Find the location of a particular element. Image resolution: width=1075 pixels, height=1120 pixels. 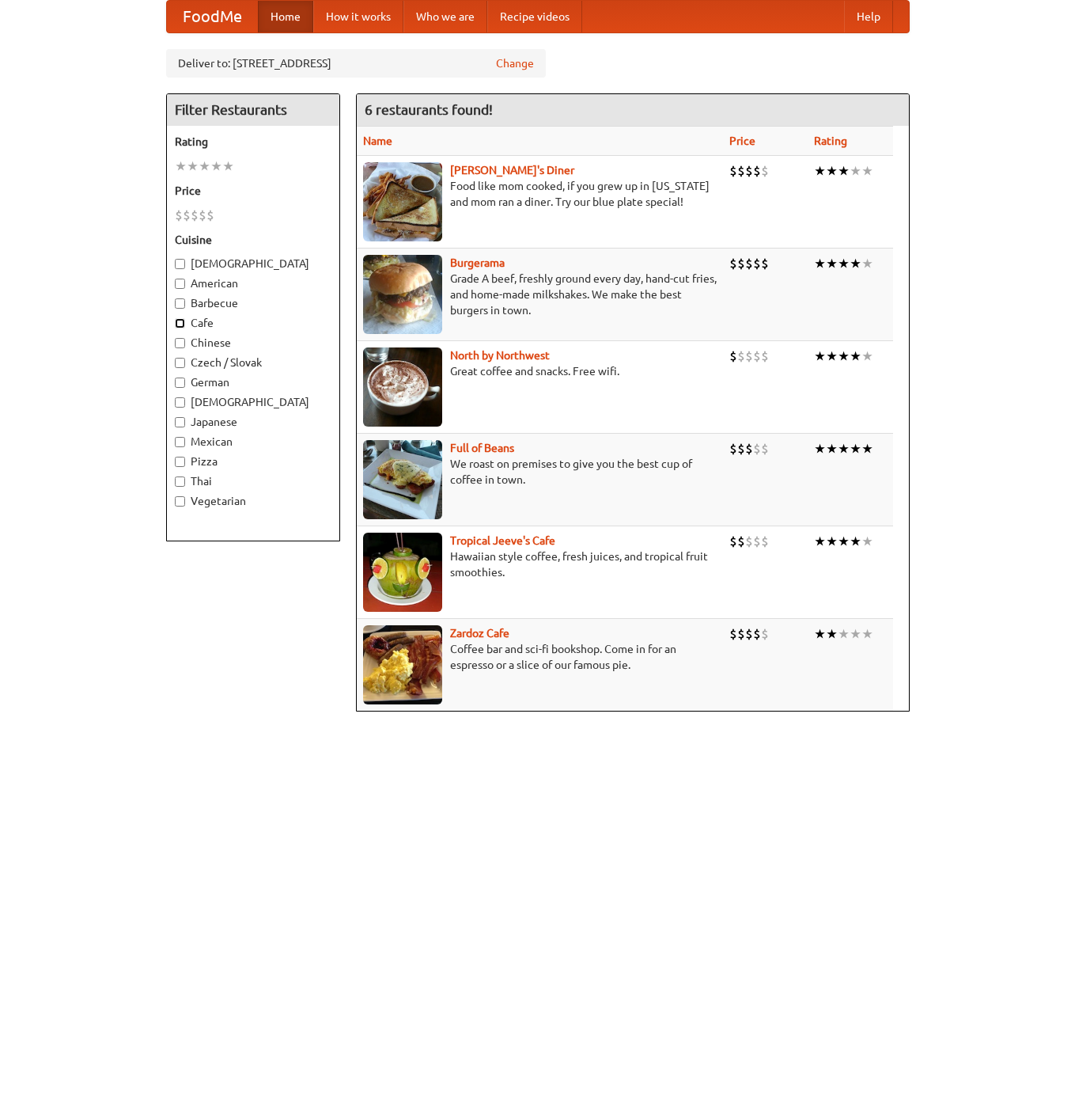

img: sallys.jpg is located at coordinates (403, 202).